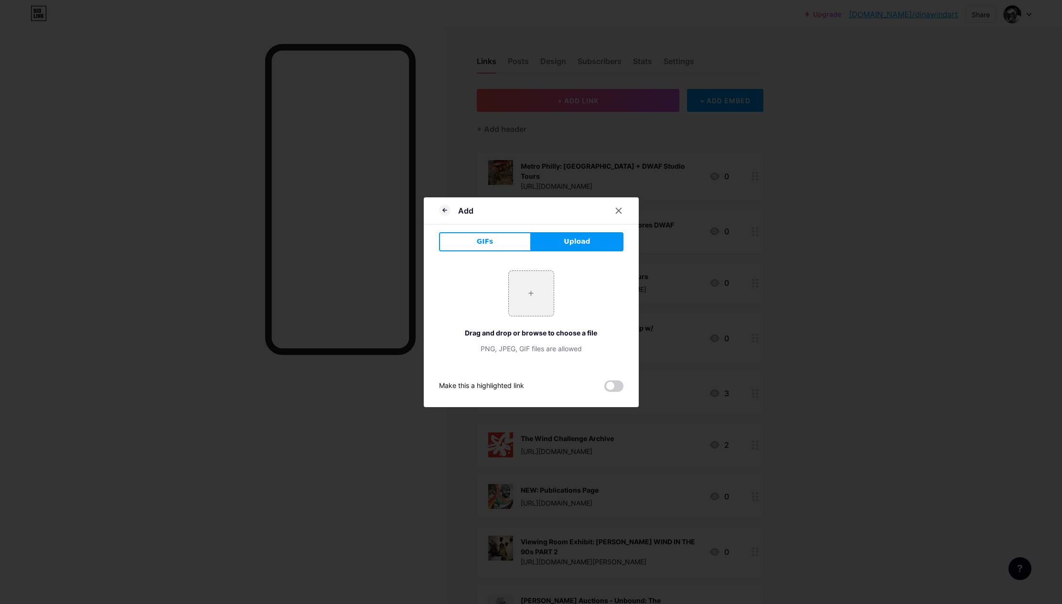 This screenshot has height=604, width=1062. Describe the element at coordinates (577, 242) in the screenshot. I see `button: Upload` at that location.